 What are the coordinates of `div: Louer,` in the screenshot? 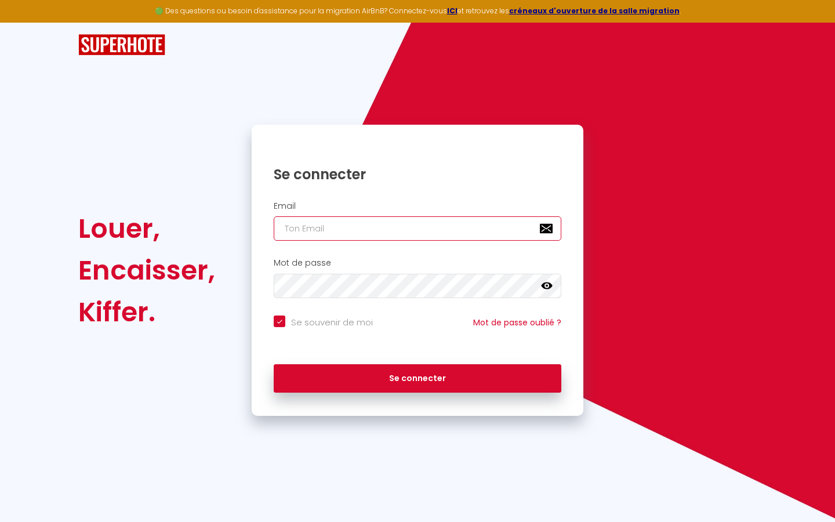 It's located at (147, 229).